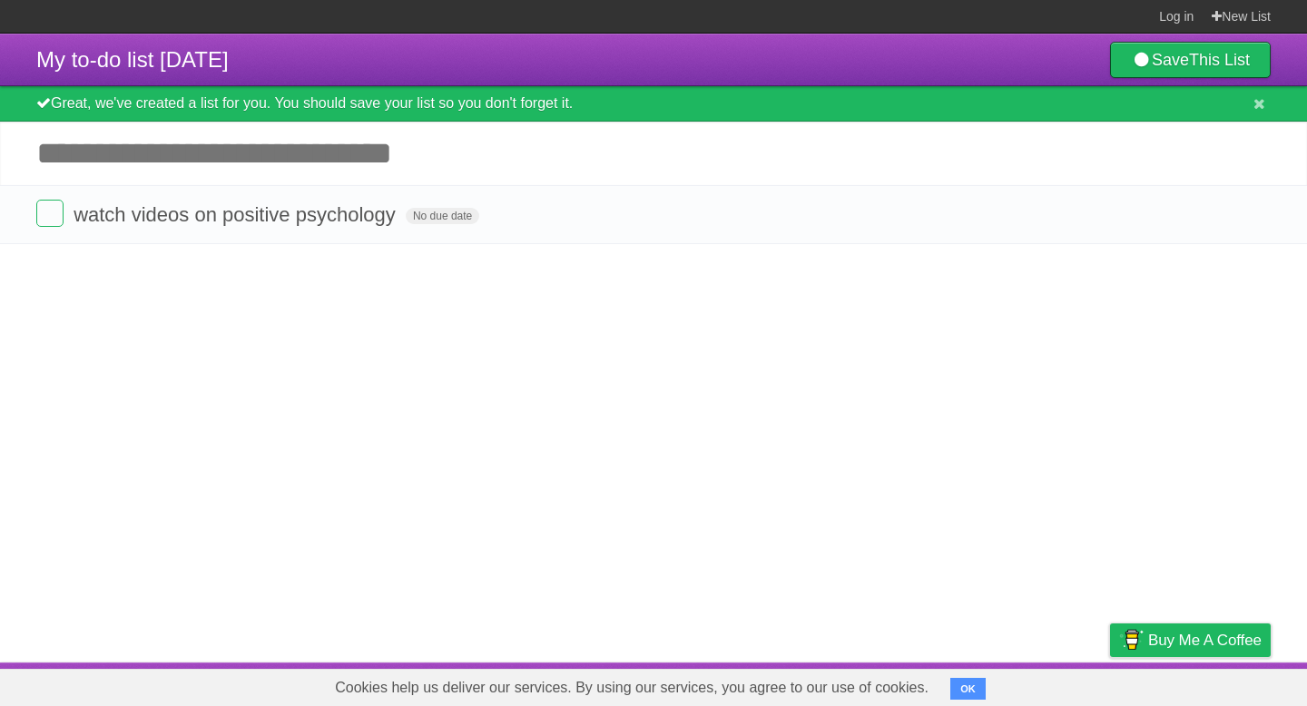 The image size is (1307, 706). Describe the element at coordinates (1131, 640) in the screenshot. I see `img: Buy me a coffee` at that location.